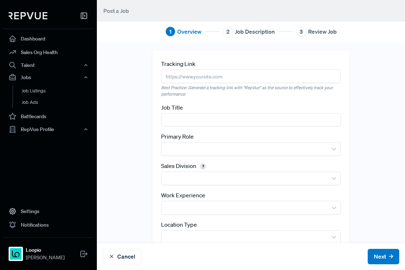  What do you see at coordinates (48, 212) in the screenshot?
I see `a: Settings` at bounding box center [48, 212].